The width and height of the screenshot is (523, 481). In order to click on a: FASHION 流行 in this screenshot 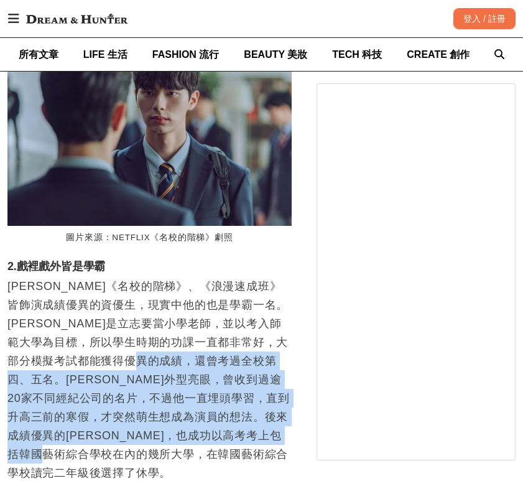, I will do `click(186, 54)`.